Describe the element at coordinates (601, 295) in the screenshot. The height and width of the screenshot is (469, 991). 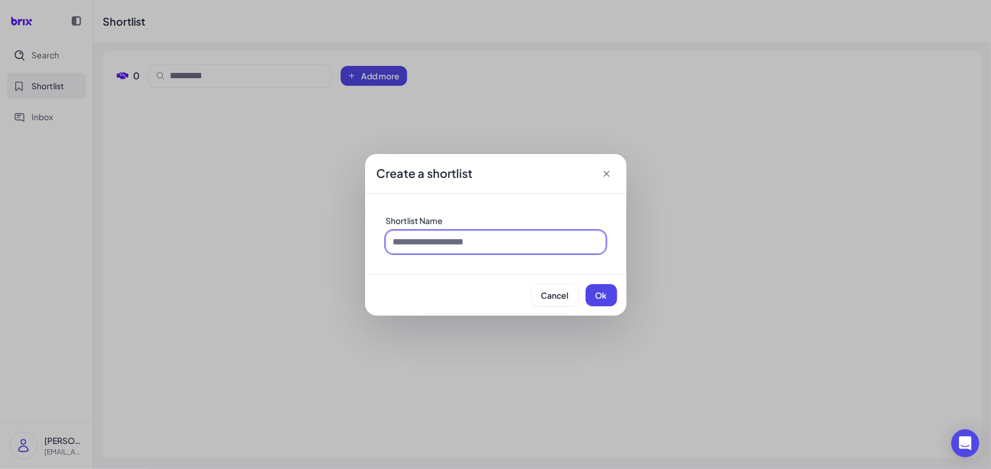
I see `button: Ok` at that location.